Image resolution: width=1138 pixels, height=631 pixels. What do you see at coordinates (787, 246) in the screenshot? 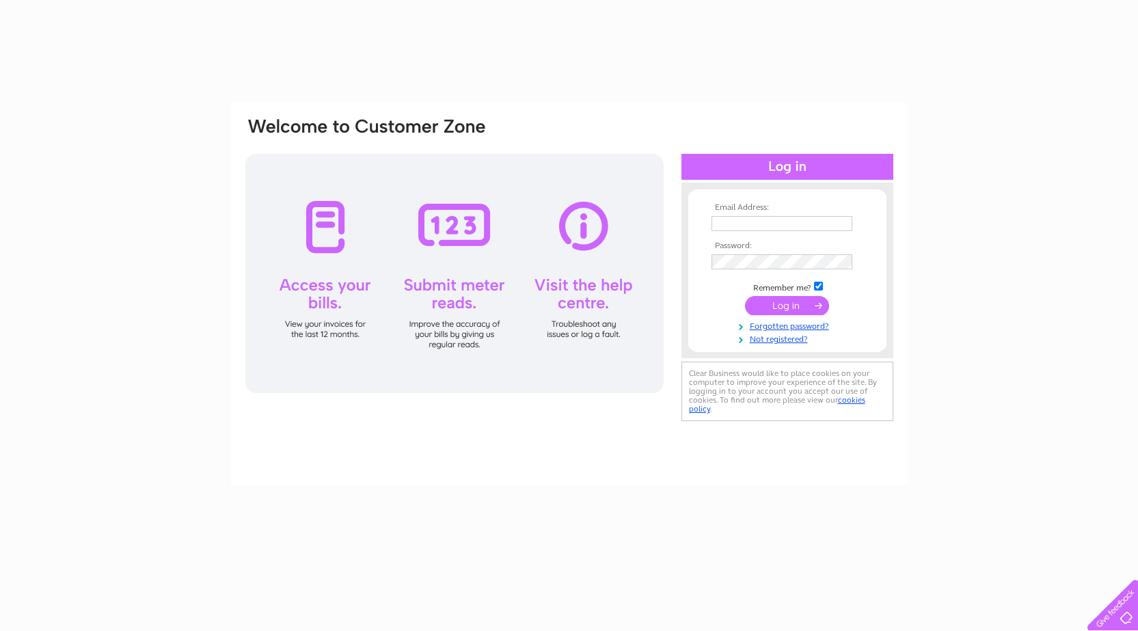
I see `th: Password:` at bounding box center [787, 246].